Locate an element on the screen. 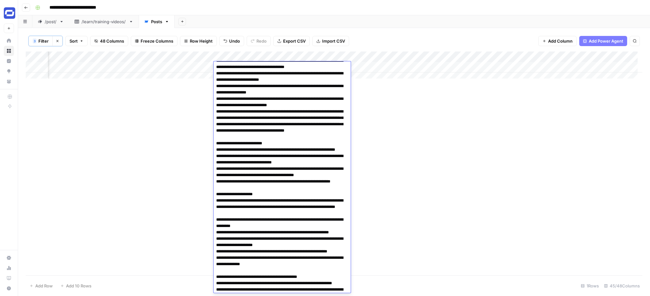 The width and height of the screenshot is (650, 296). div: Posts is located at coordinates (157, 22).